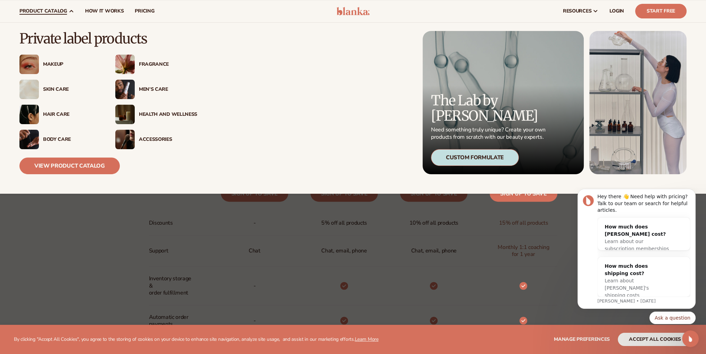 This screenshot has width=706, height=354. Describe the element at coordinates (60, 64) in the screenshot. I see `a: Female with glitter eye makeup. Makeup` at that location.